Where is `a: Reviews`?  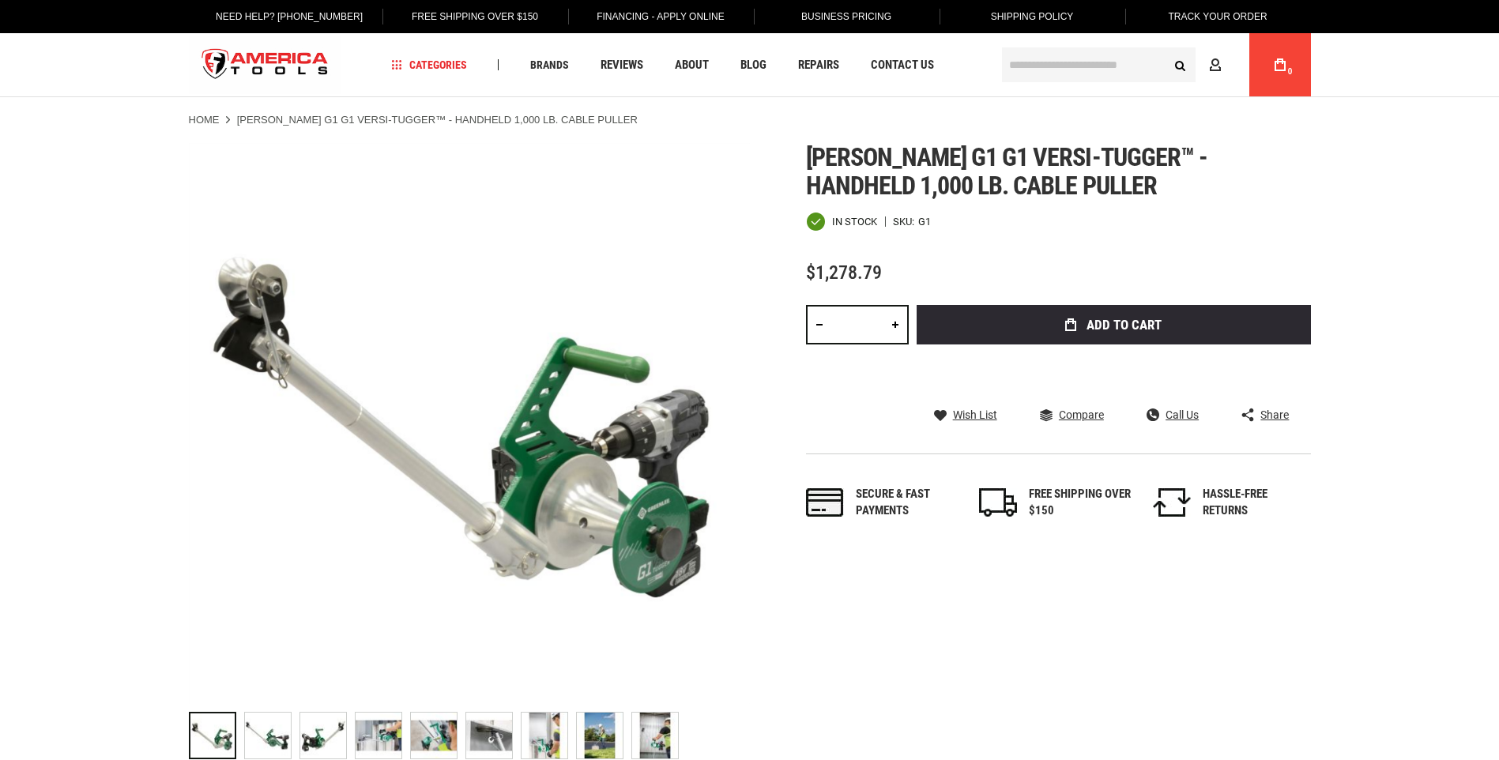 a: Reviews is located at coordinates (622, 65).